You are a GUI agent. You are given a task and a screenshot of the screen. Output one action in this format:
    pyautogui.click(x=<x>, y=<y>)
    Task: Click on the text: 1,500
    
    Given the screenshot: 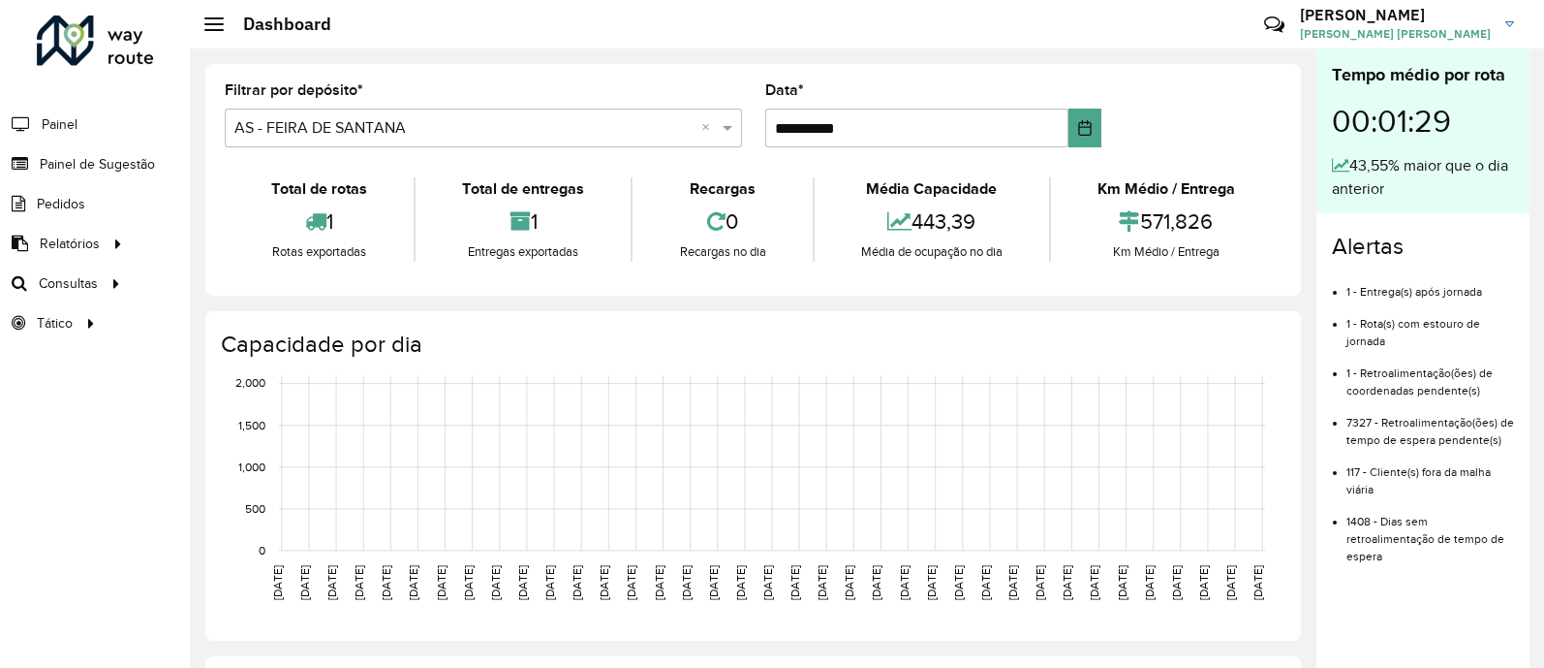 What is the action you would take?
    pyautogui.click(x=252, y=424)
    